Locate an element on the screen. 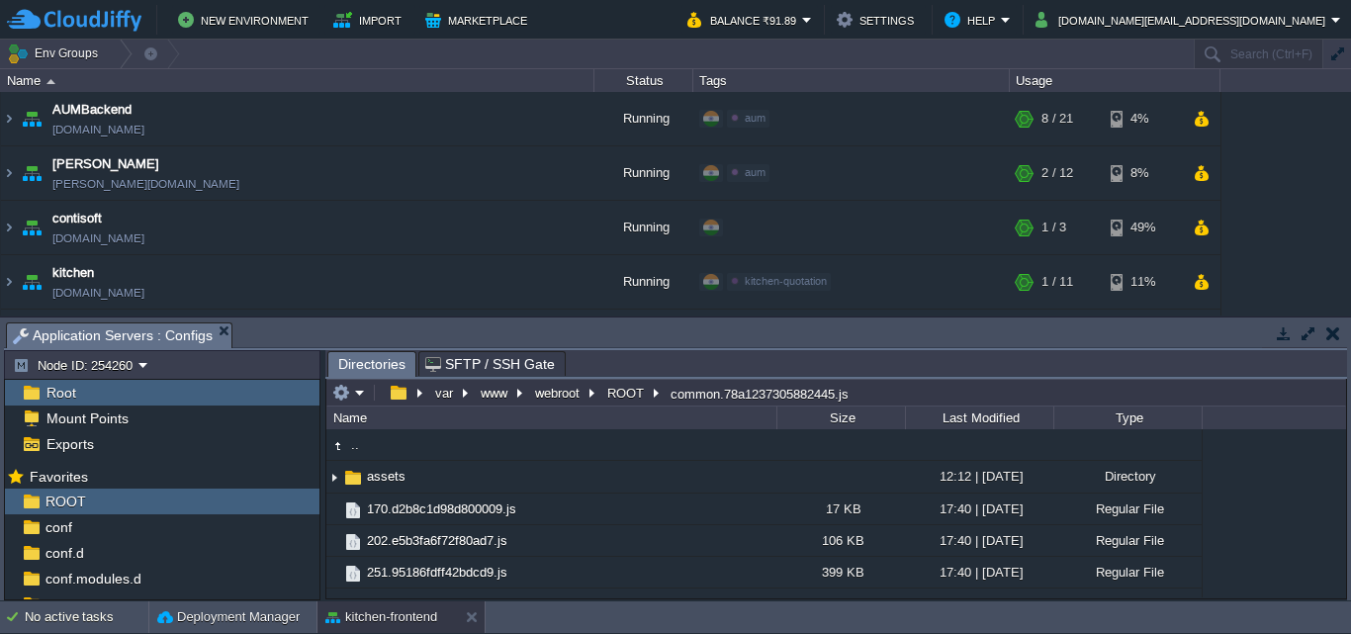 The width and height of the screenshot is (1351, 634). a: AUMBackend is located at coordinates (92, 110).